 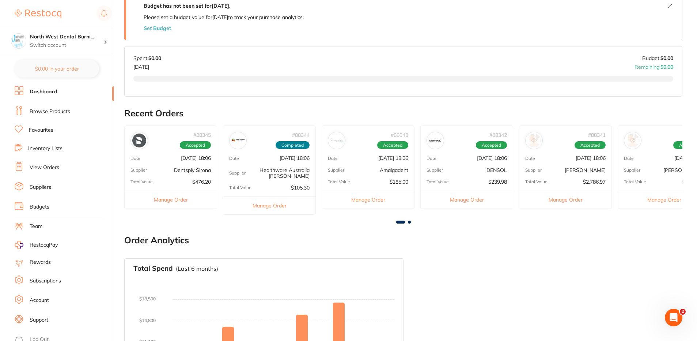 I want to click on a: Dashboard, so click(x=43, y=92).